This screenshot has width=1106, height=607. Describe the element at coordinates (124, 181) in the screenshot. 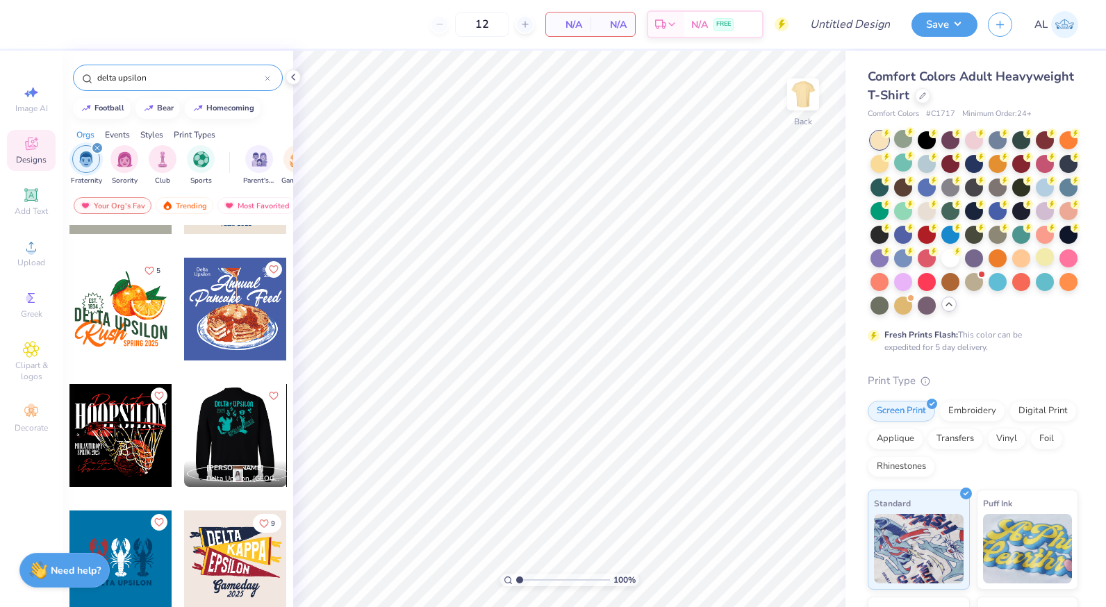

I see `span: Sorority` at that location.